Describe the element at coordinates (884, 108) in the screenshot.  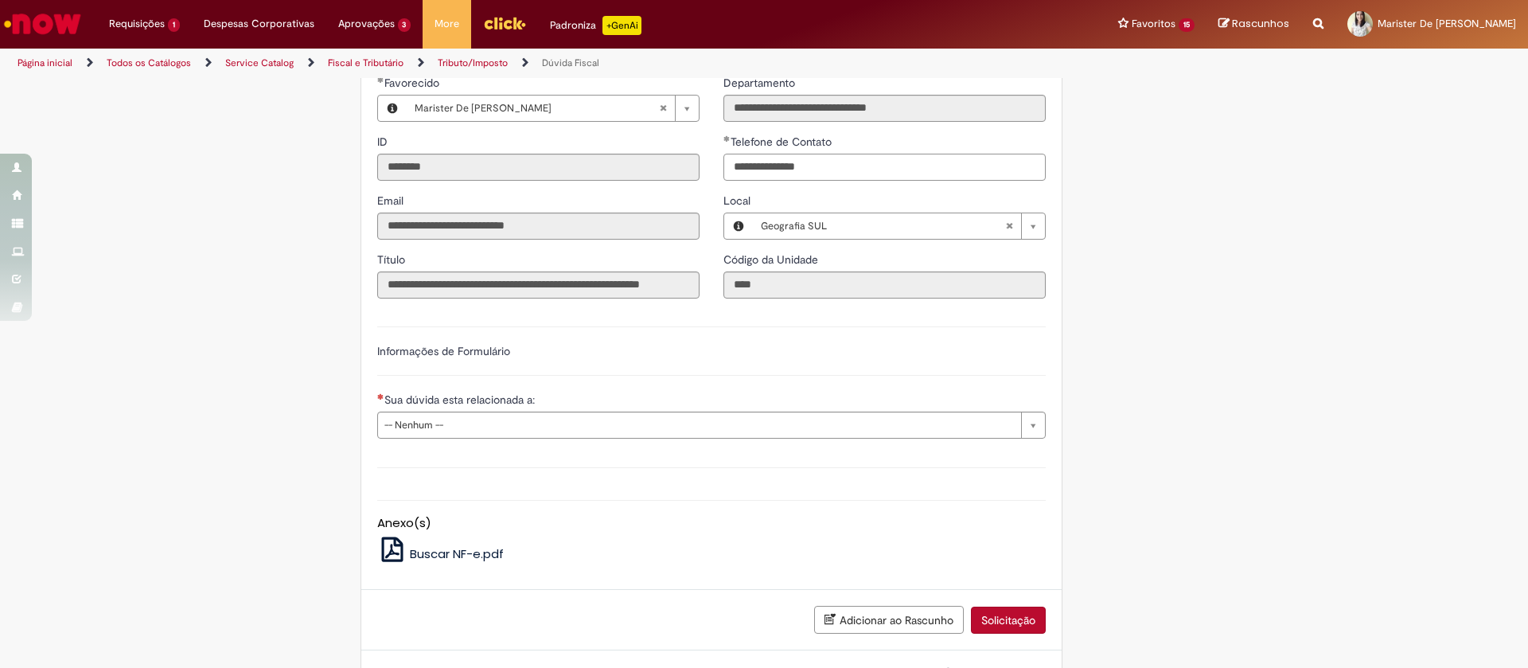
I see `input: Departamento` at that location.